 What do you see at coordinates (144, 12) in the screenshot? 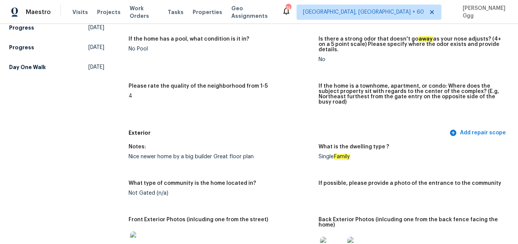
I see `span: Work Orders` at bounding box center [144, 12].